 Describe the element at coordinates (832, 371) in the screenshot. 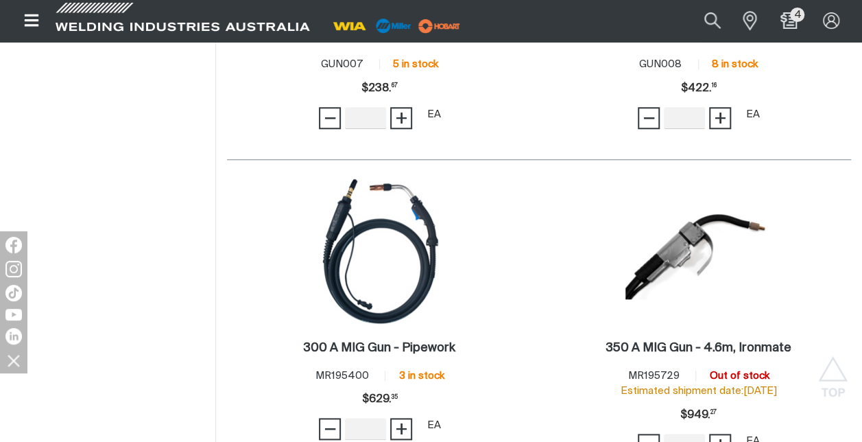

I see `button: Scroll to top` at that location.